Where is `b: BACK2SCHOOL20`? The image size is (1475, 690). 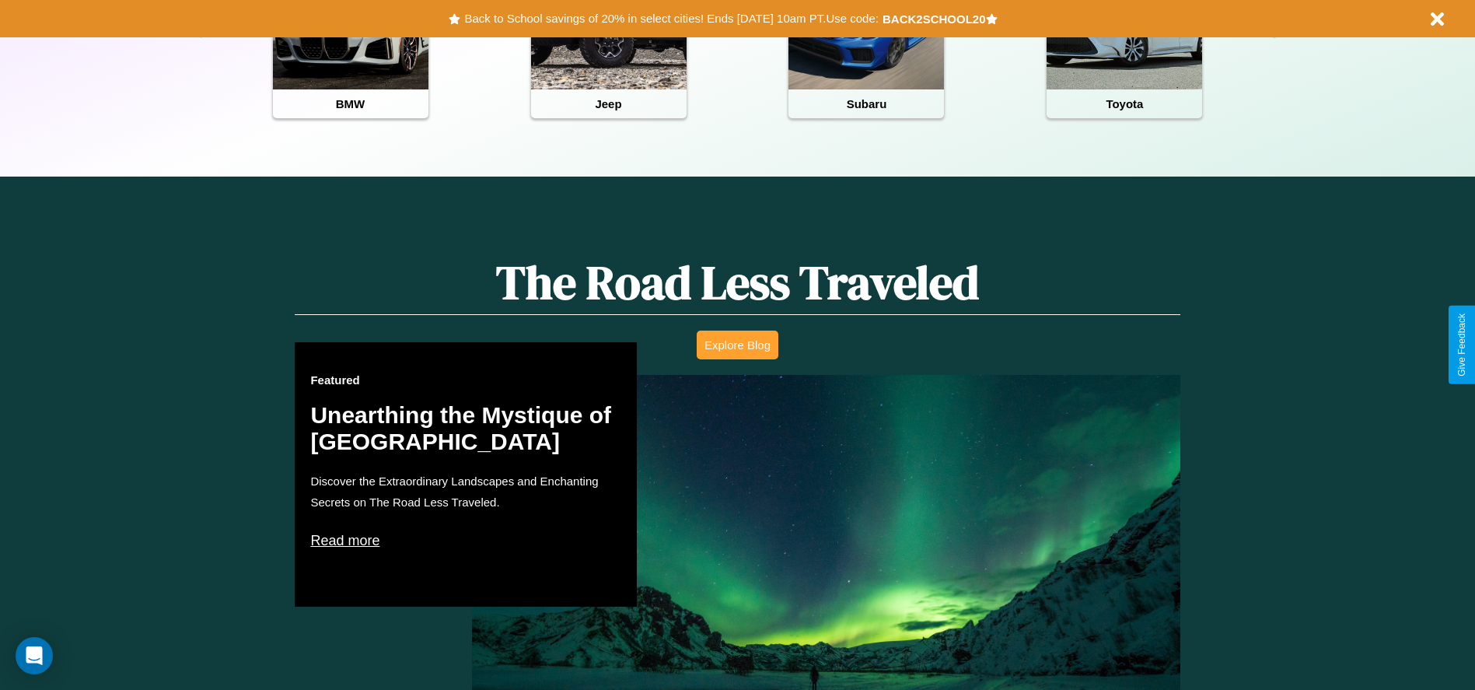 b: BACK2SCHOOL20 is located at coordinates (934, 19).